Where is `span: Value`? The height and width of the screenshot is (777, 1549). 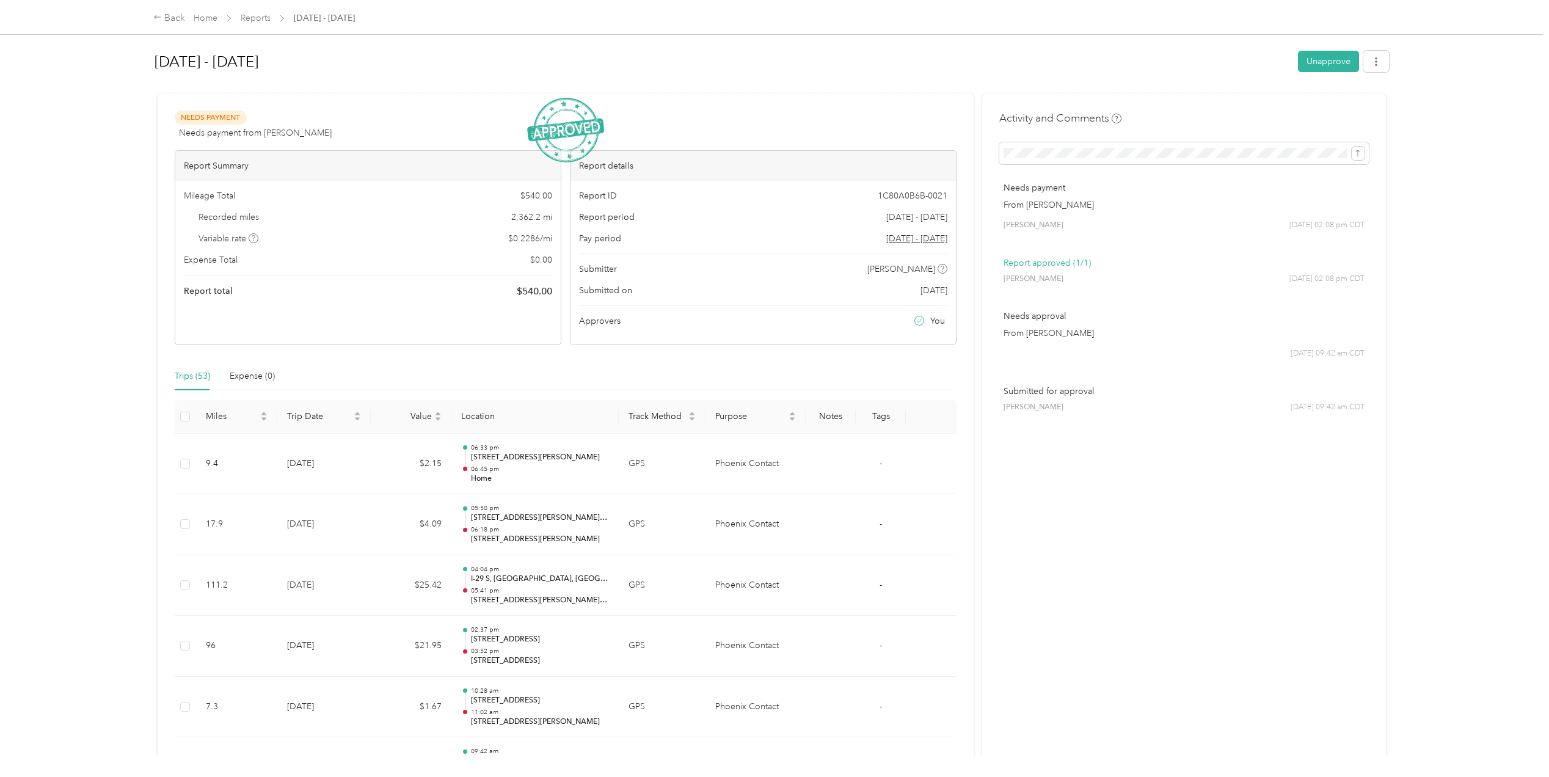 span: Value is located at coordinates (406, 416).